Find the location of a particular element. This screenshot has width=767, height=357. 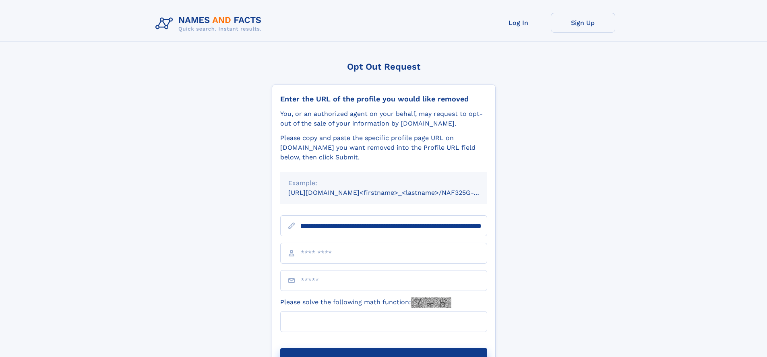

div: Example: is located at coordinates (383, 183).